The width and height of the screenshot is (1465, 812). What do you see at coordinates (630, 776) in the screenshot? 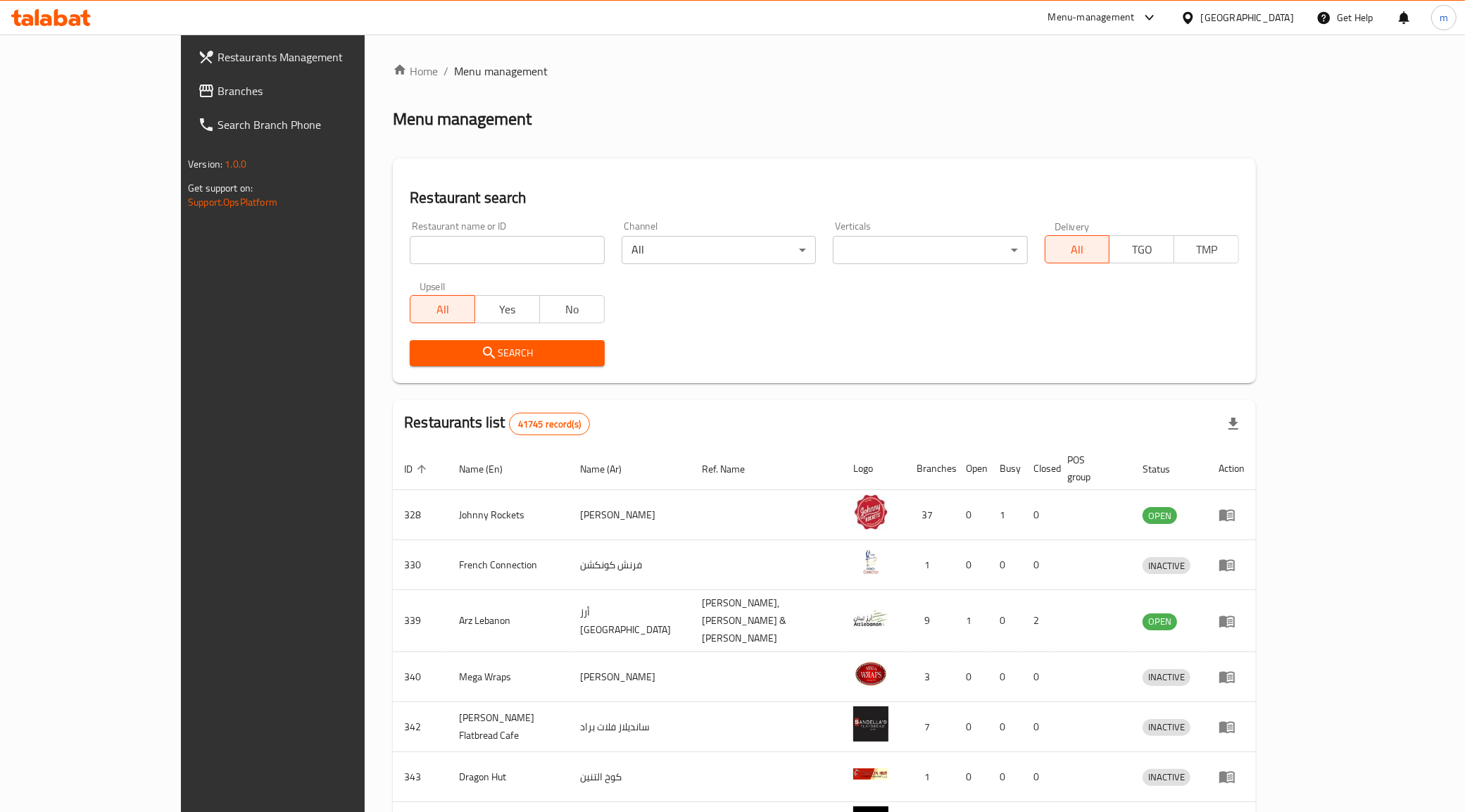
I see `td: كوخ التنين` at bounding box center [630, 776].